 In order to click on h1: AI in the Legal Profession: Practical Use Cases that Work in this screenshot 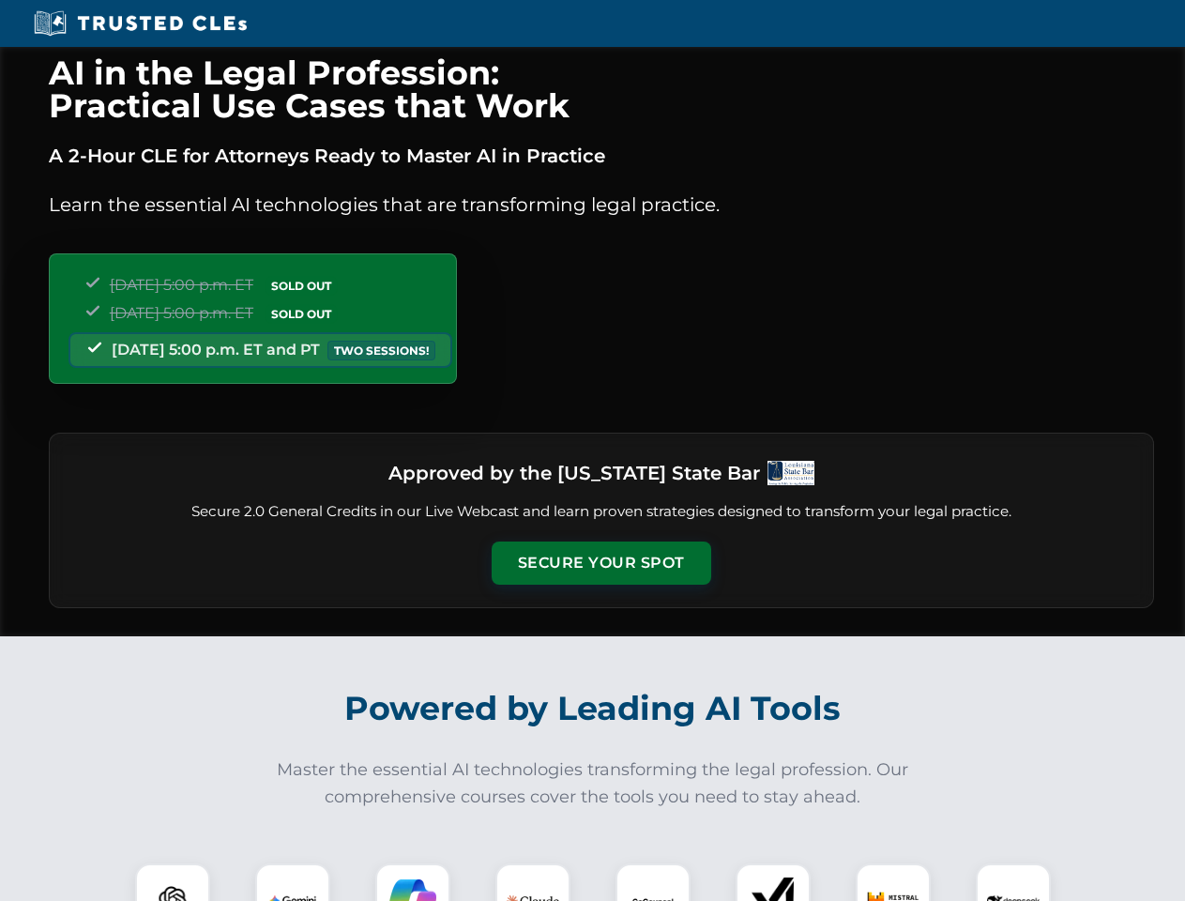, I will do `click(602, 89)`.